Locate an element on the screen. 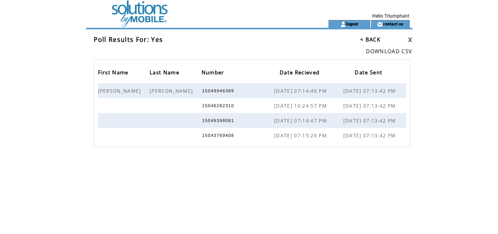 Image resolution: width=498 pixels, height=234 pixels. a: Date Recieved is located at coordinates (302, 73).